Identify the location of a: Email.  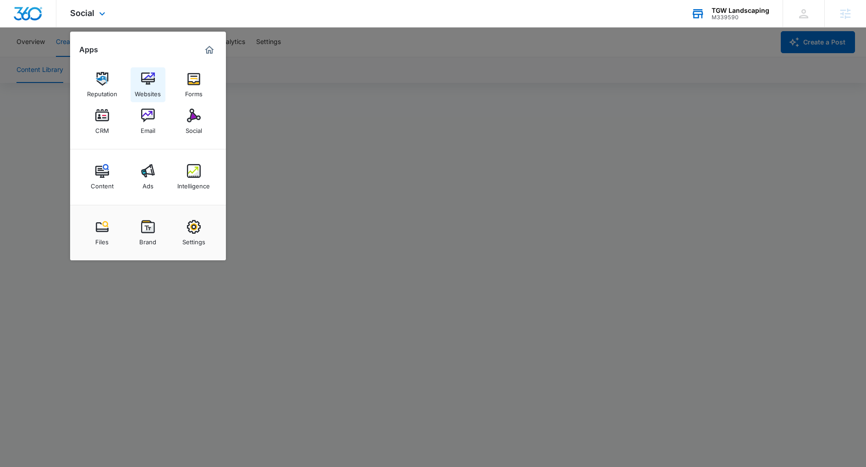
(148, 121).